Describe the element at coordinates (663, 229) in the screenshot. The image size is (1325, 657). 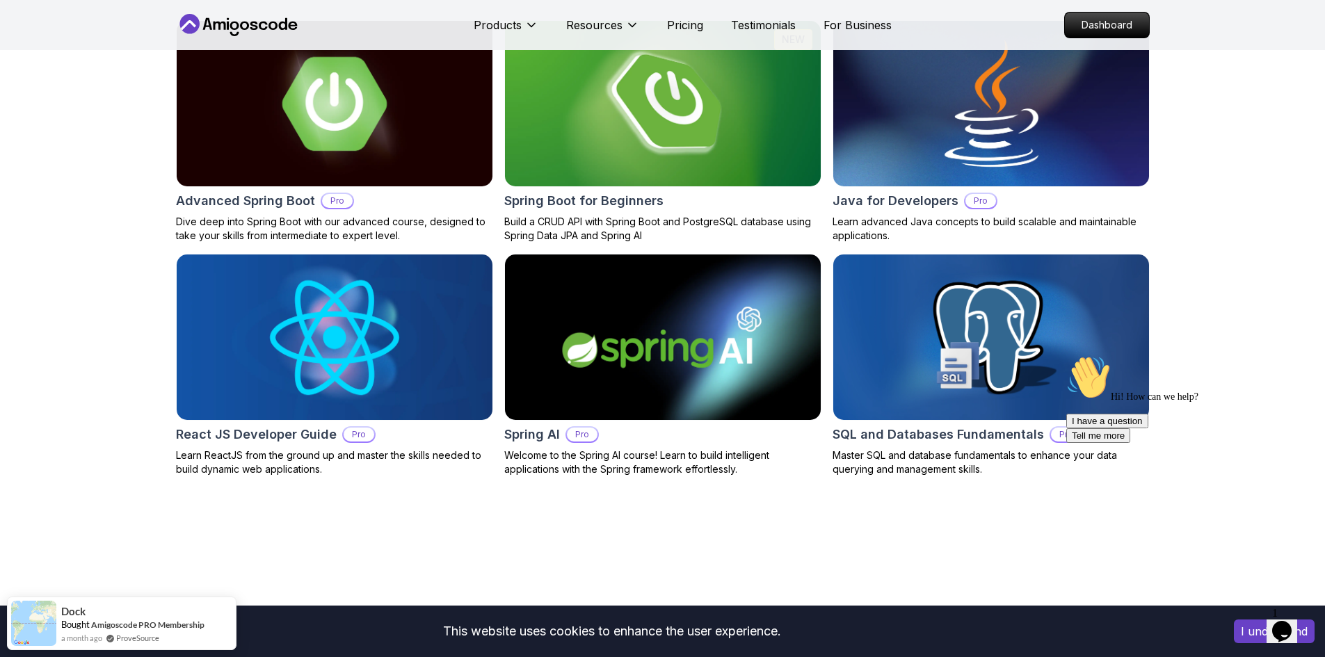
I see `p: Build a CRUD API with Spring Boot and PostgreSQL database using Spring Data JPA and Spring AI` at that location.